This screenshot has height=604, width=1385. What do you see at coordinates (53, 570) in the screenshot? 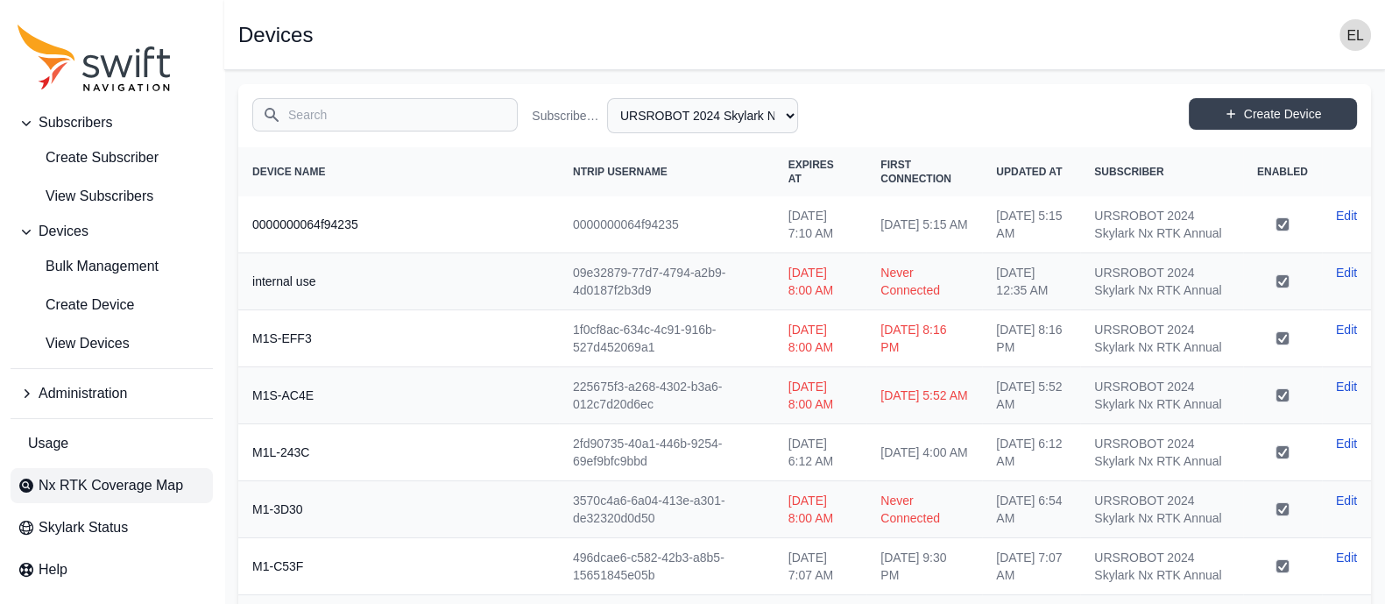
I see `span: Help` at bounding box center [53, 570].